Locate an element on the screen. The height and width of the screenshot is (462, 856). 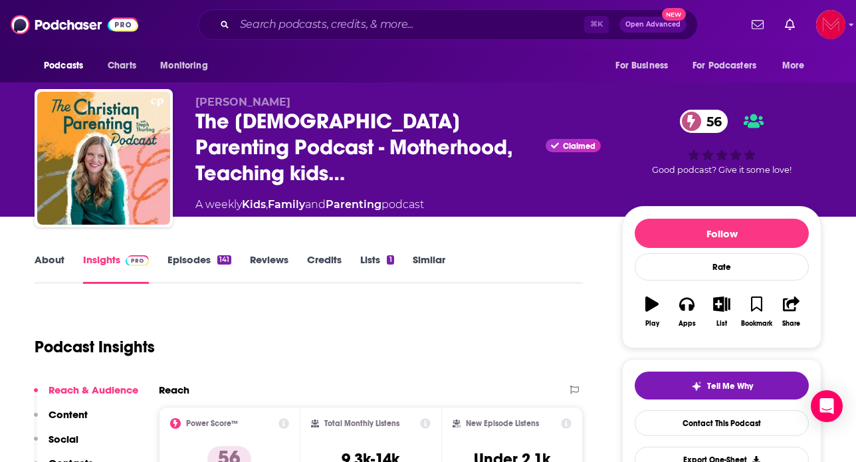
img: User Profile is located at coordinates (830, 25).